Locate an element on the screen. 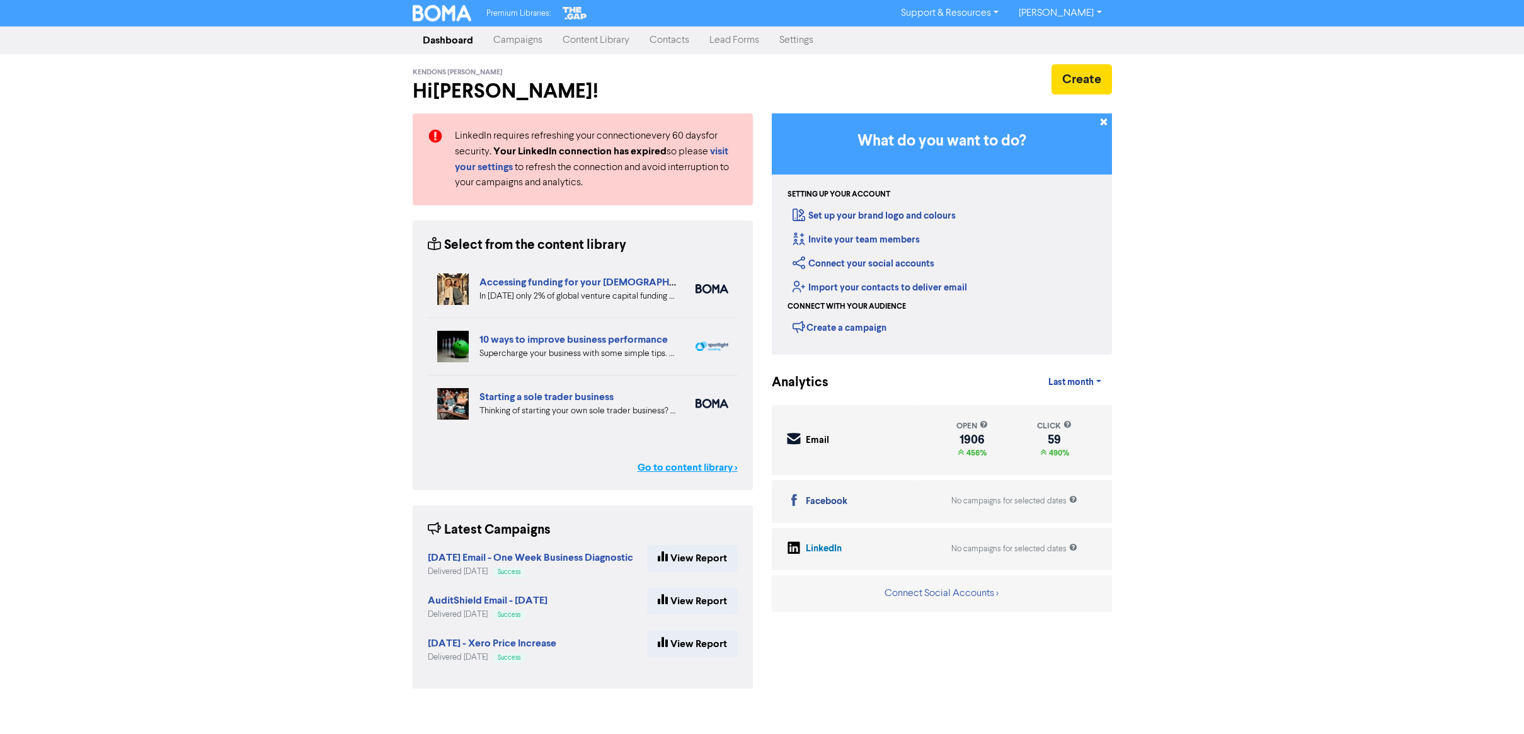 The height and width of the screenshot is (734, 1524). div: Chat Widget is located at coordinates (1493, 704).